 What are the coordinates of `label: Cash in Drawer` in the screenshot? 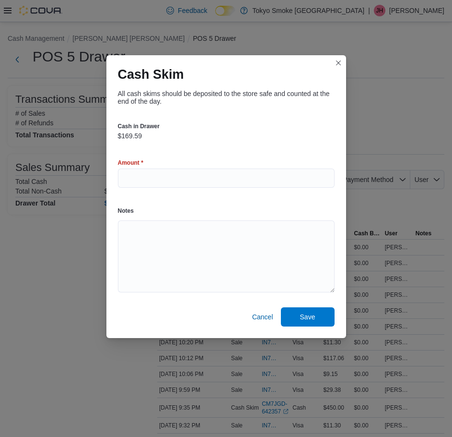 It's located at (139, 126).